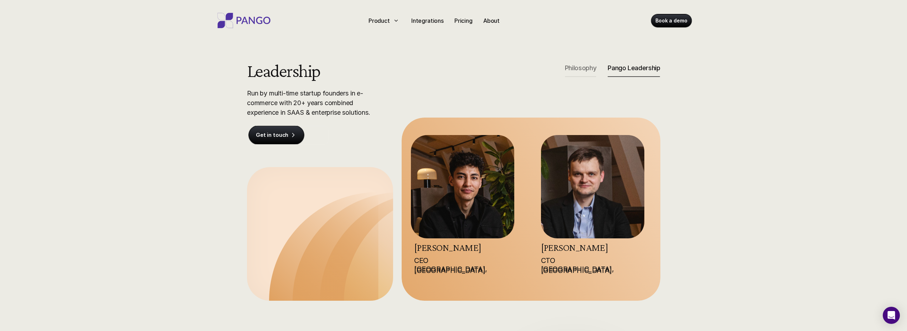 Image resolution: width=907 pixels, height=331 pixels. Describe the element at coordinates (634, 68) in the screenshot. I see `p: Pango Leadership` at that location.